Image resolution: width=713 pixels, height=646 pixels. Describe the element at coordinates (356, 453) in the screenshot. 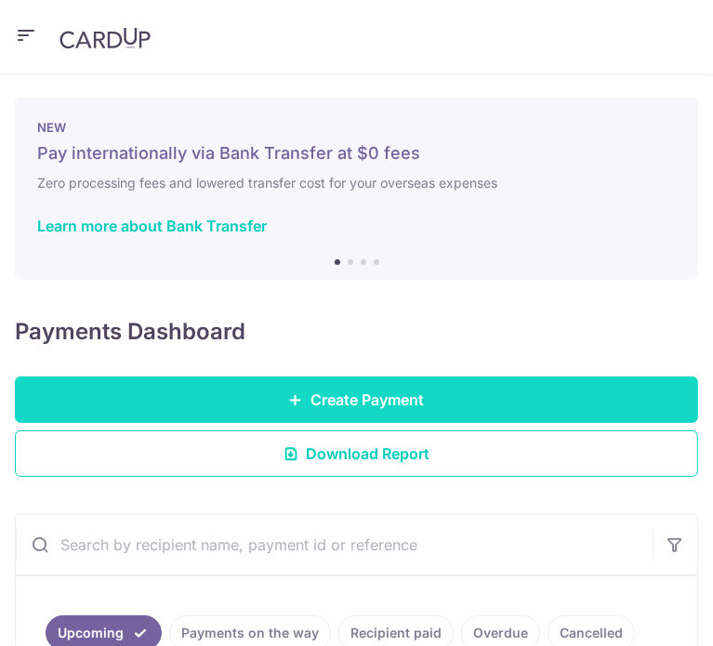

I see `a: Download Report` at that location.